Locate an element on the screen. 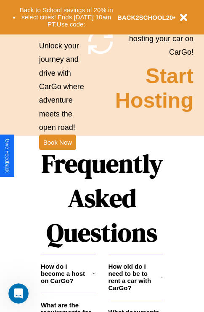 This screenshot has width=204, height=312. div: Give Feedback is located at coordinates (7, 155).